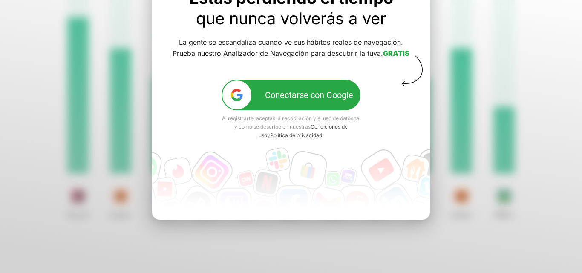 The width and height of the screenshot is (582, 273). Describe the element at coordinates (291, 42) in the screenshot. I see `font: La gente se escandaliza cuando ve sus hábitos reales de navegación.` at that location.